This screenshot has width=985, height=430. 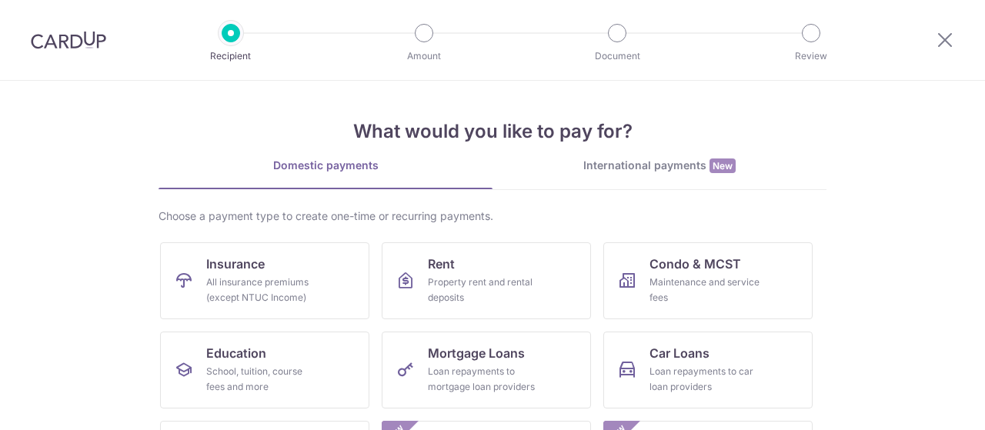 I want to click on a: RentProperty rent and rental deposits, so click(x=487, y=281).